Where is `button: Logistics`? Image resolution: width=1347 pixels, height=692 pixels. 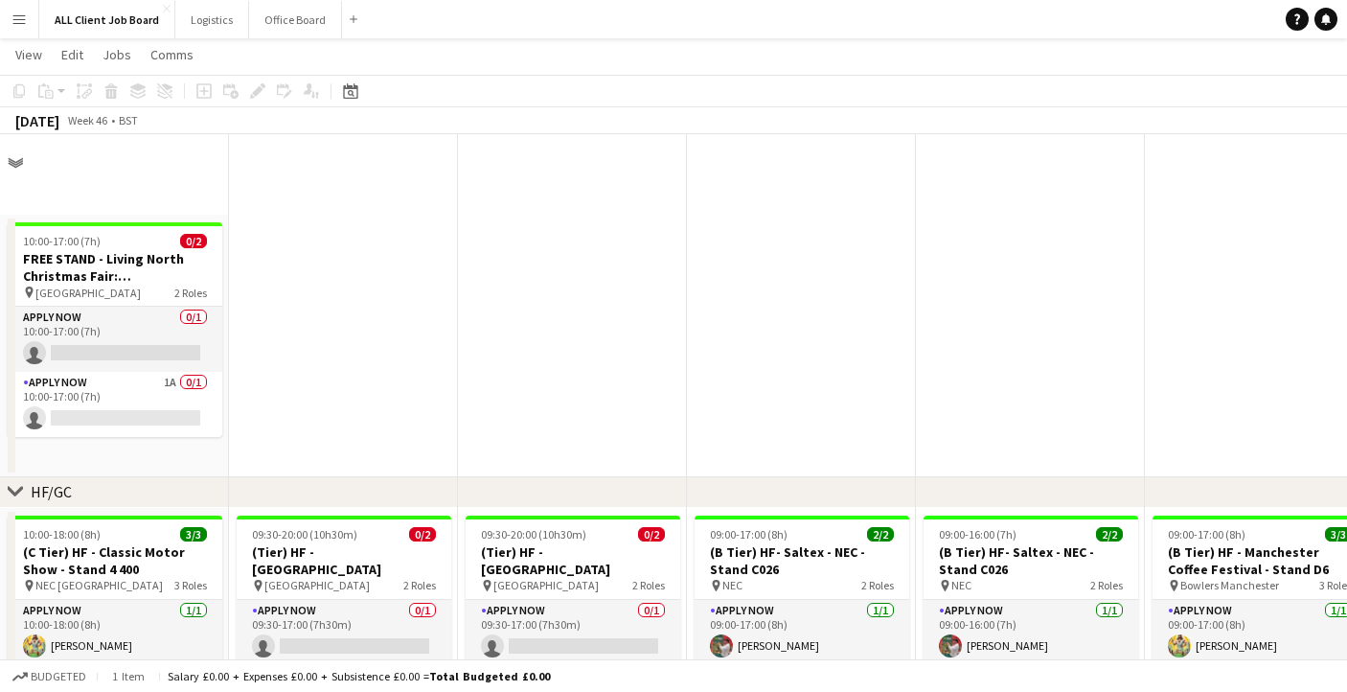
button: Logistics is located at coordinates (212, 19).